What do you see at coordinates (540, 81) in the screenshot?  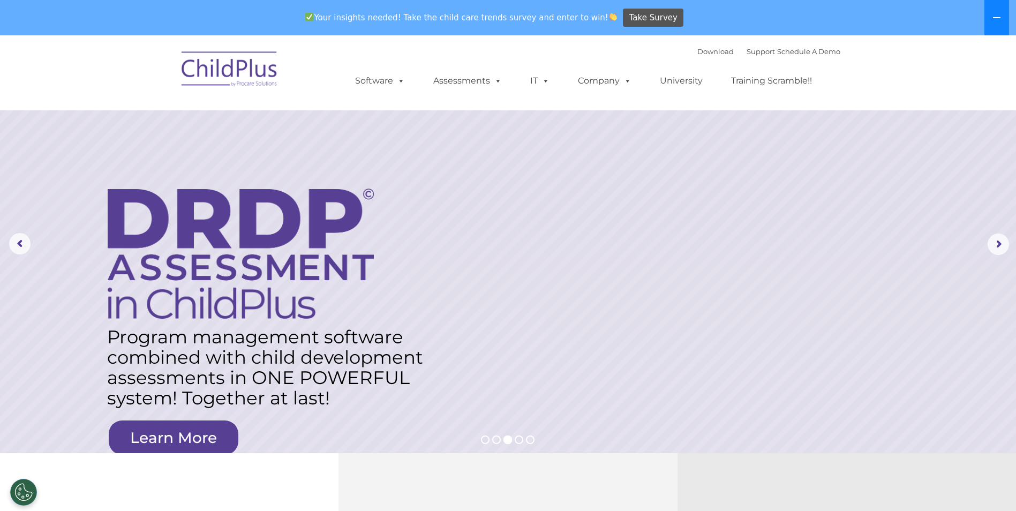 I see `a: IT` at bounding box center [540, 81].